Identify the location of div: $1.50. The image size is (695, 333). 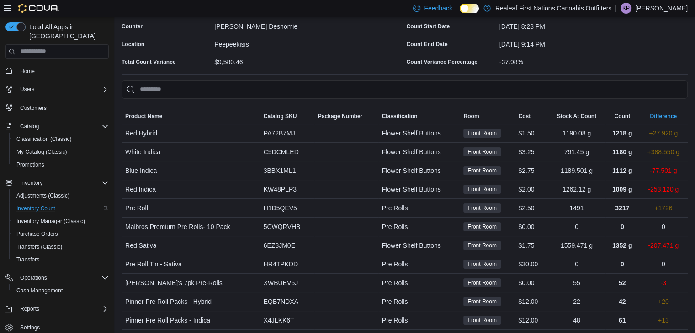
(531, 133).